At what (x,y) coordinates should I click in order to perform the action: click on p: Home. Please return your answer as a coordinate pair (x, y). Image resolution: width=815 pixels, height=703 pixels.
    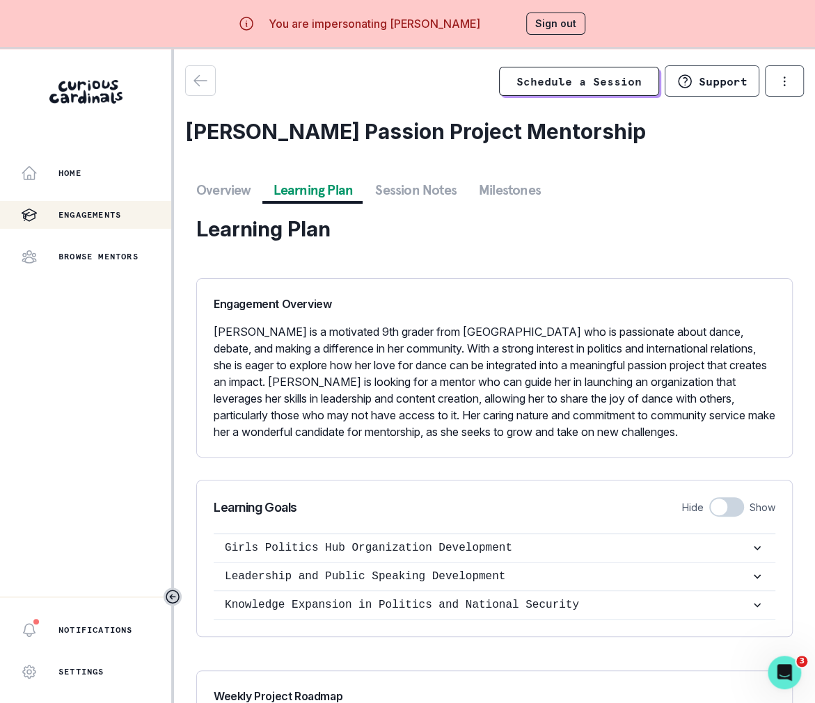
    Looking at the image, I should click on (70, 173).